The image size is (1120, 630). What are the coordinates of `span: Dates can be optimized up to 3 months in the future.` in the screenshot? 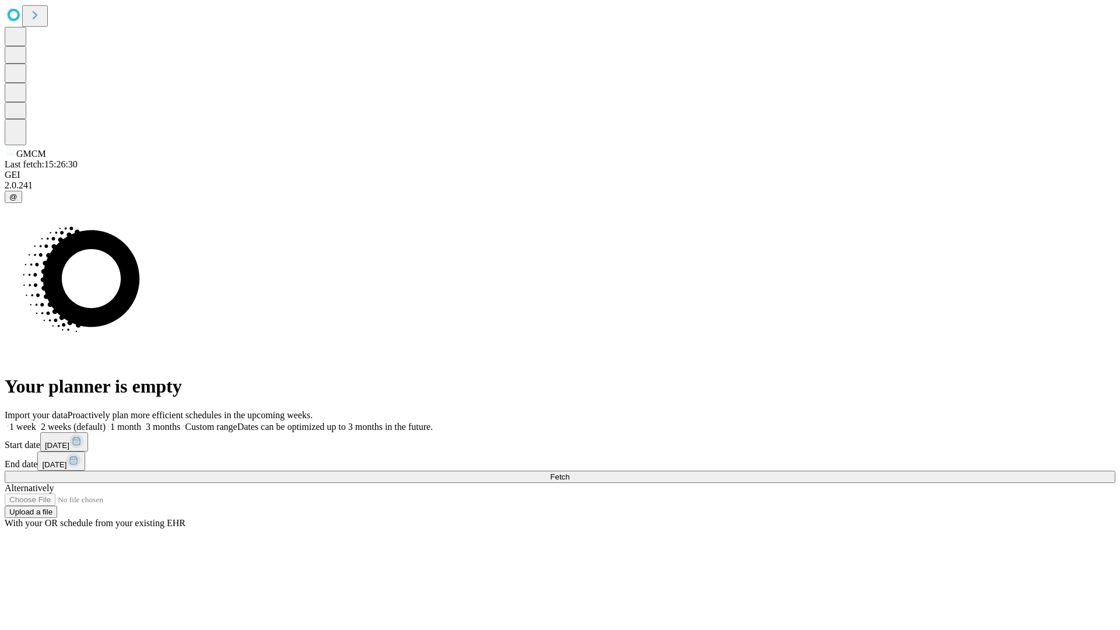 It's located at (335, 426).